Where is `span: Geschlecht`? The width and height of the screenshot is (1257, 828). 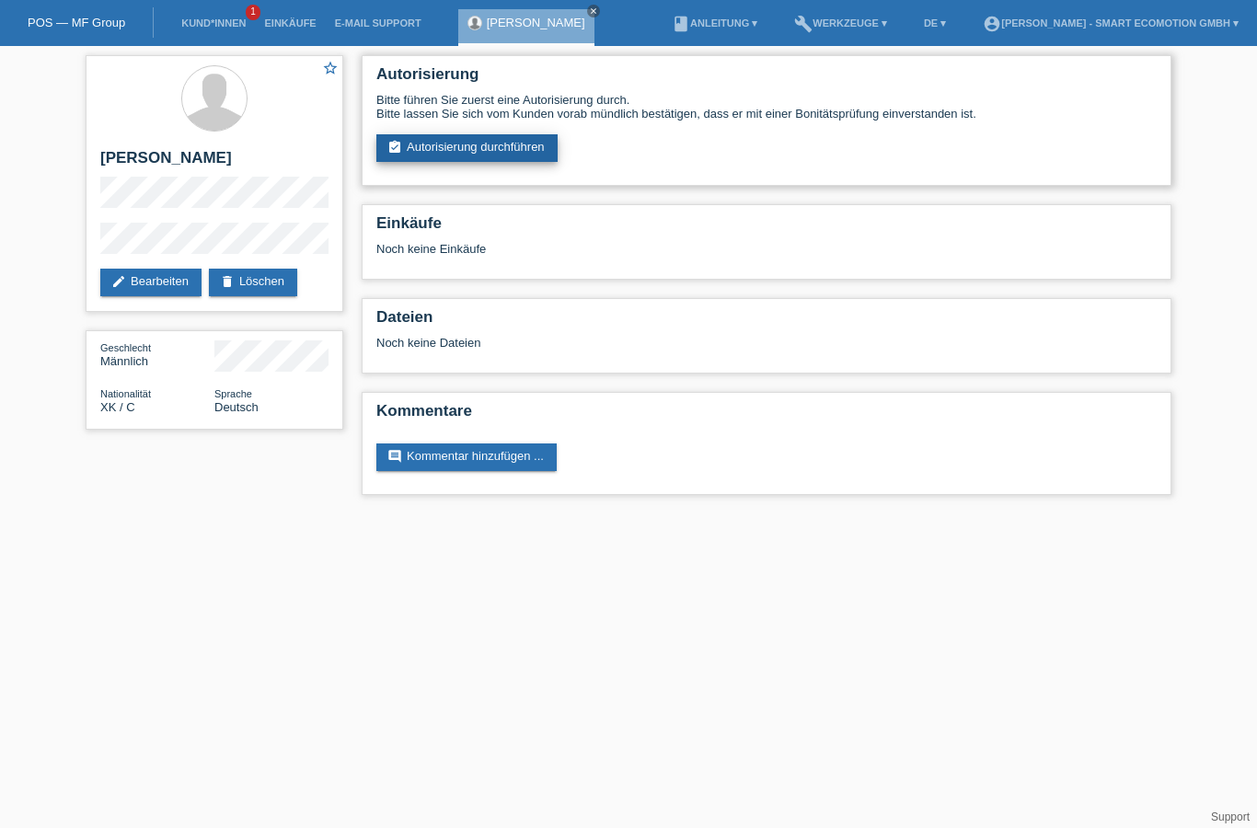 span: Geschlecht is located at coordinates (125, 348).